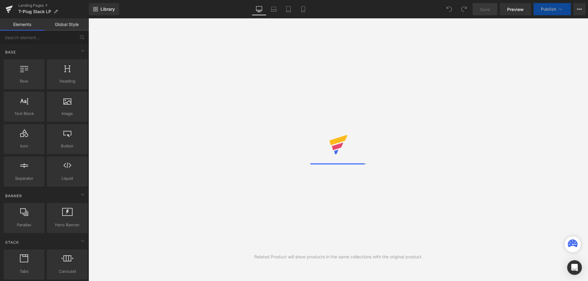  Describe the element at coordinates (67, 179) in the screenshot. I see `span: Liquid` at that location.